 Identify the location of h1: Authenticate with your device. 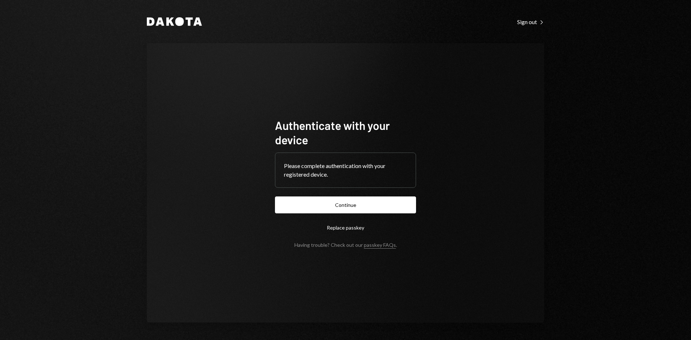
(346, 133).